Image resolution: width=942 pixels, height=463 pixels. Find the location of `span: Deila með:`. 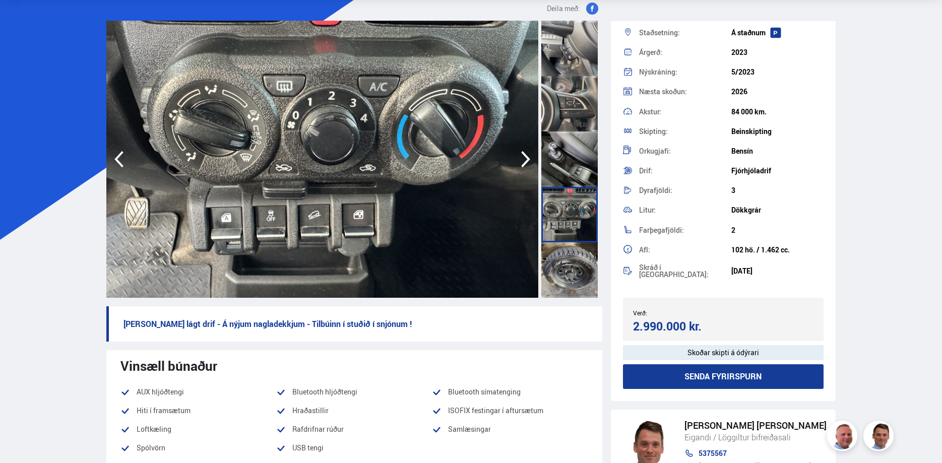

span: Deila með: is located at coordinates (564, 9).